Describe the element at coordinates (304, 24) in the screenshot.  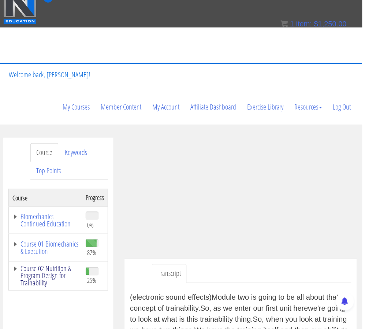
I see `span: item:` at that location.